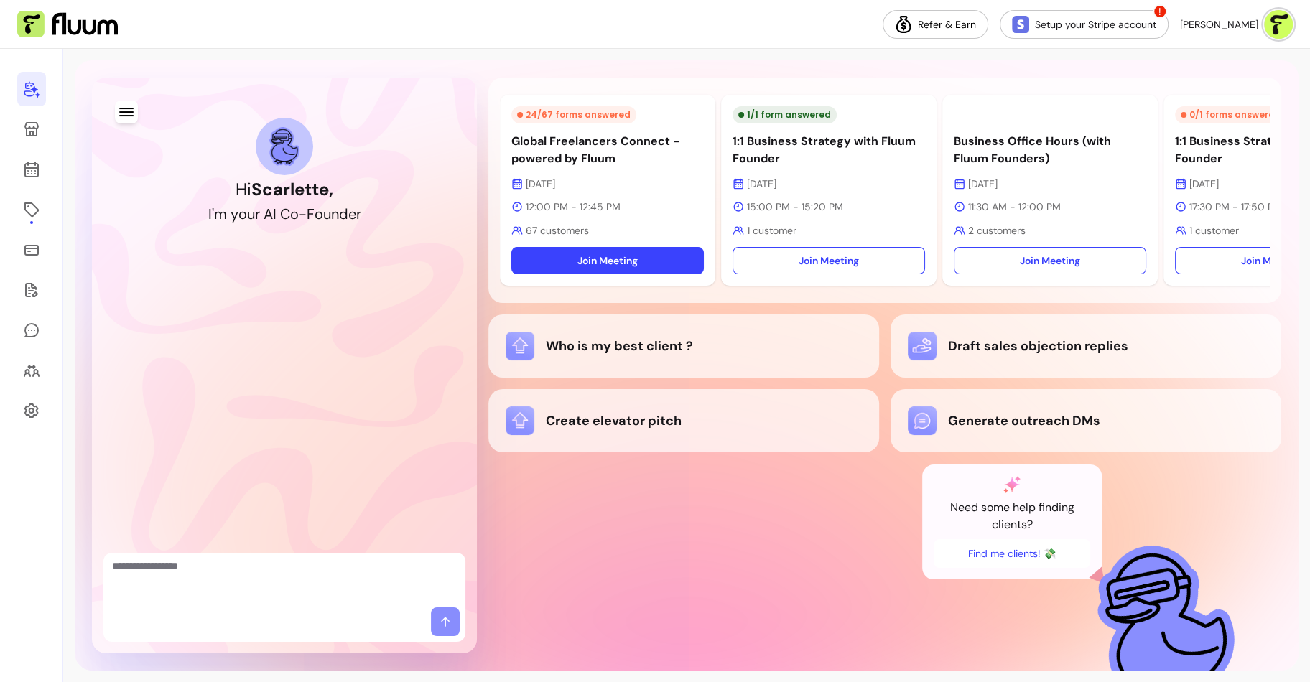 The width and height of the screenshot is (1310, 682). What do you see at coordinates (1230, 115) in the screenshot?
I see `div: 0 / 1 forms answered` at bounding box center [1230, 115].